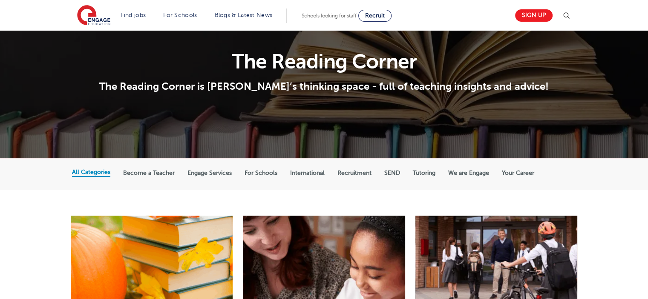 This screenshot has height=299, width=648. I want to click on label: International, so click(307, 173).